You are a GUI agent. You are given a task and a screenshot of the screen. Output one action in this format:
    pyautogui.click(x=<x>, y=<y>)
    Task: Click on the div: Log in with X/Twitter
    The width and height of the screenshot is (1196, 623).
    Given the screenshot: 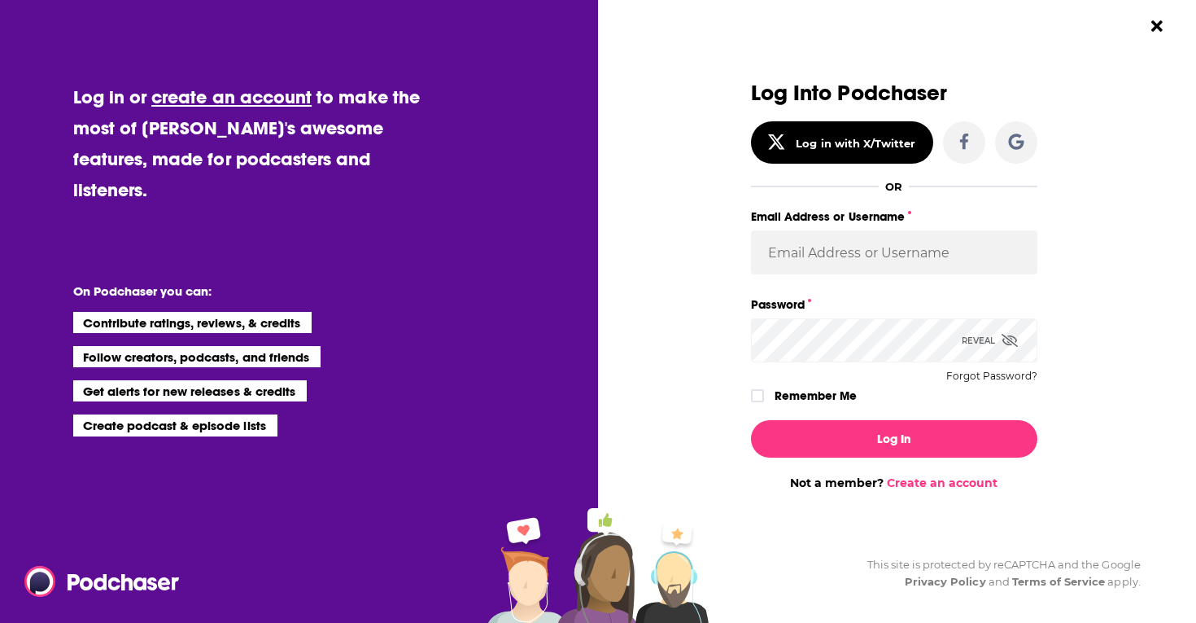 What is the action you would take?
    pyautogui.click(x=855, y=143)
    